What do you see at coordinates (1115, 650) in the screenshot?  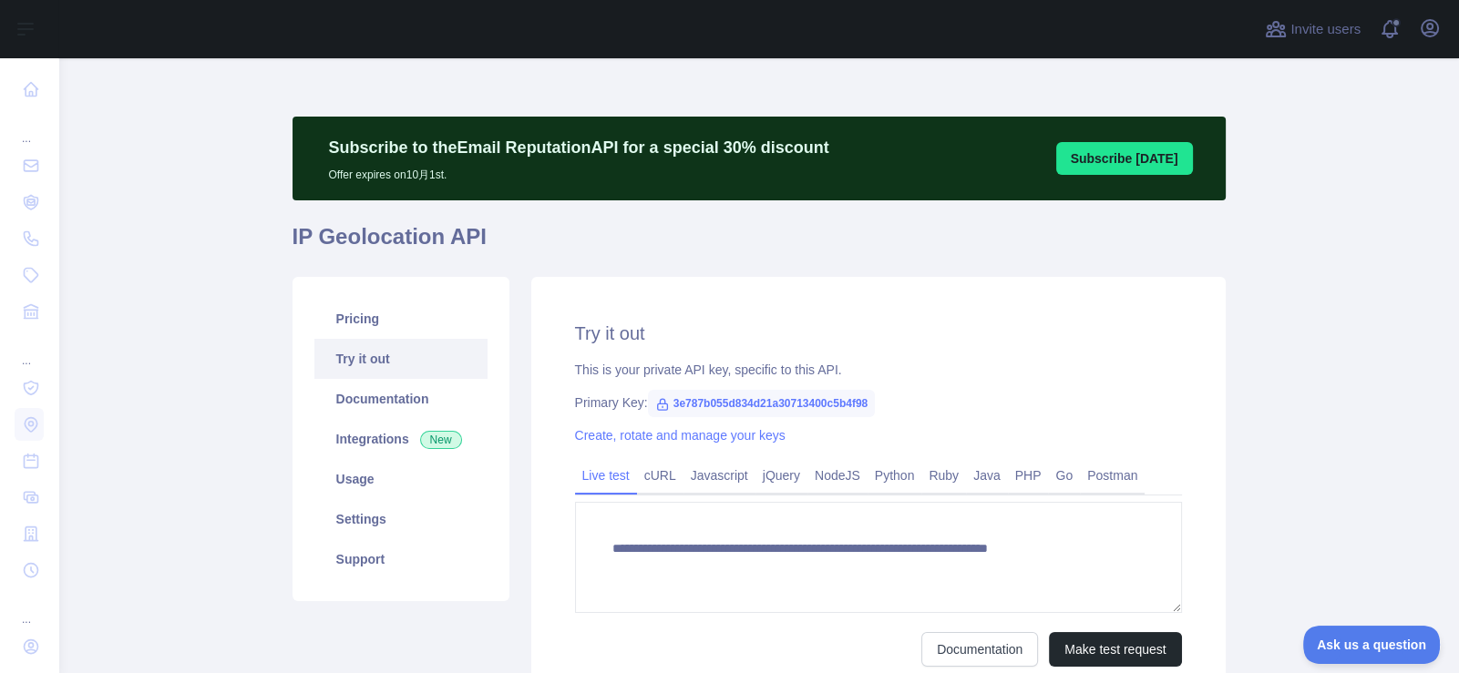 I see `button: Make test request` at bounding box center [1115, 650].